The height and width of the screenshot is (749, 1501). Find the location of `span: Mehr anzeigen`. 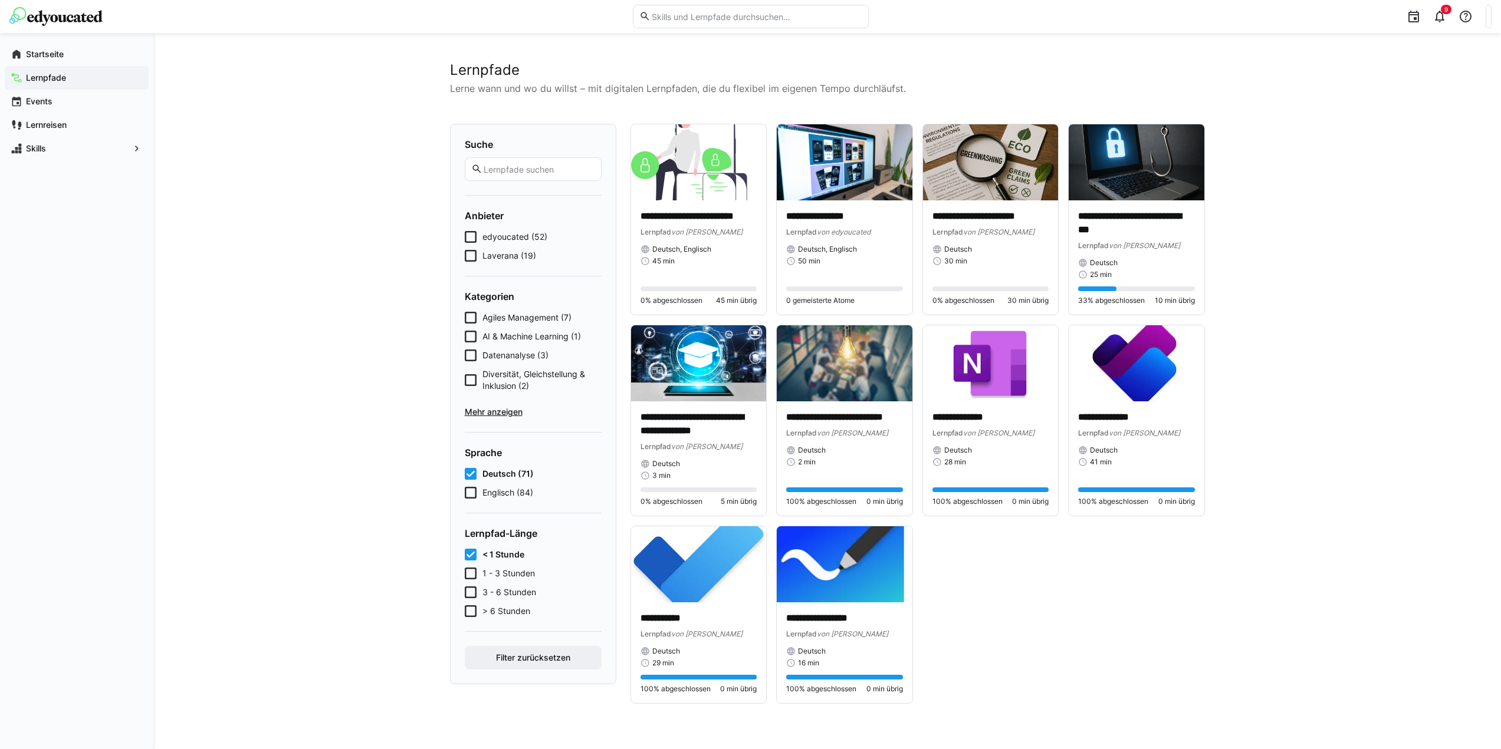

span: Mehr anzeigen is located at coordinates (533, 412).